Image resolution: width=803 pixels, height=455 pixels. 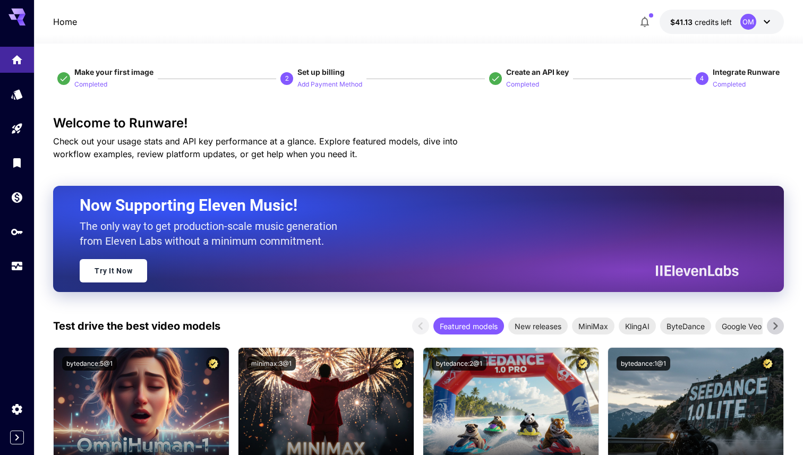 I want to click on h2: Now Supporting Eleven Music!, so click(x=405, y=205).